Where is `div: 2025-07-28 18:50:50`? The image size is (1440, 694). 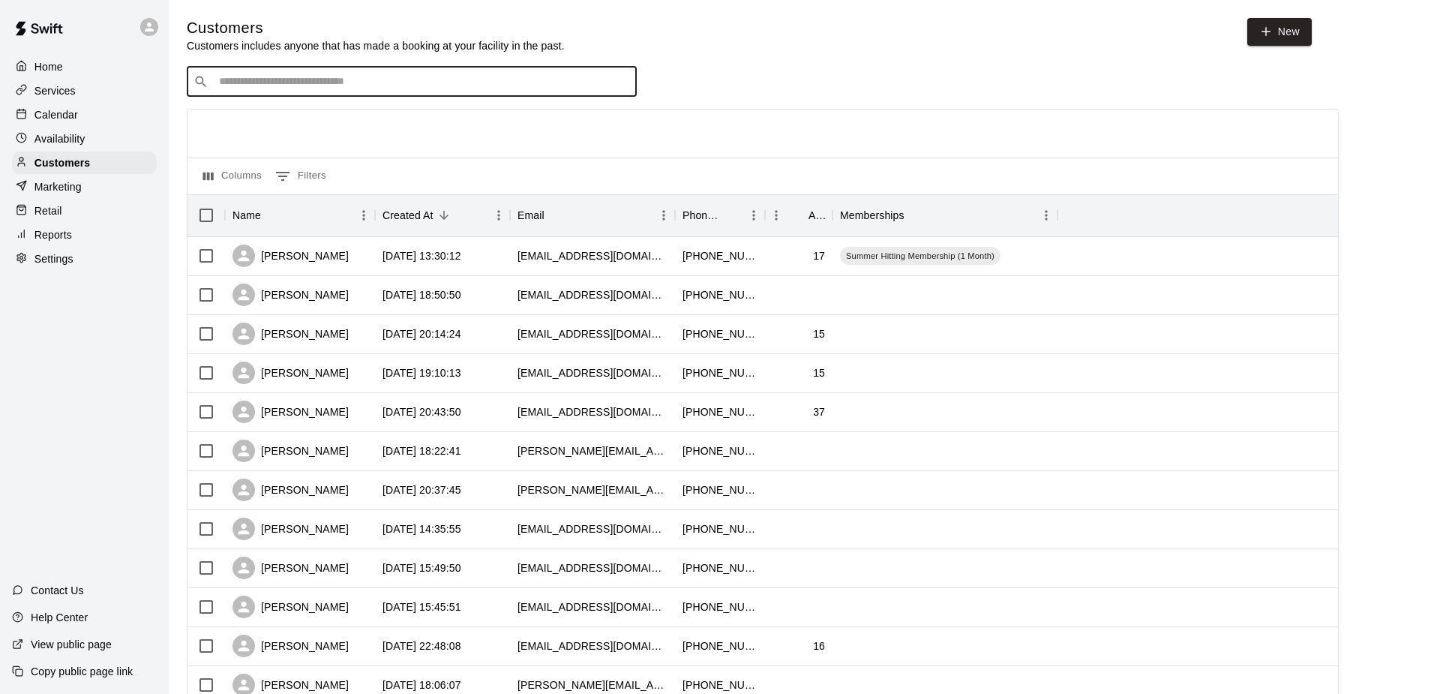
div: 2025-07-28 18:50:50 is located at coordinates (421, 295).